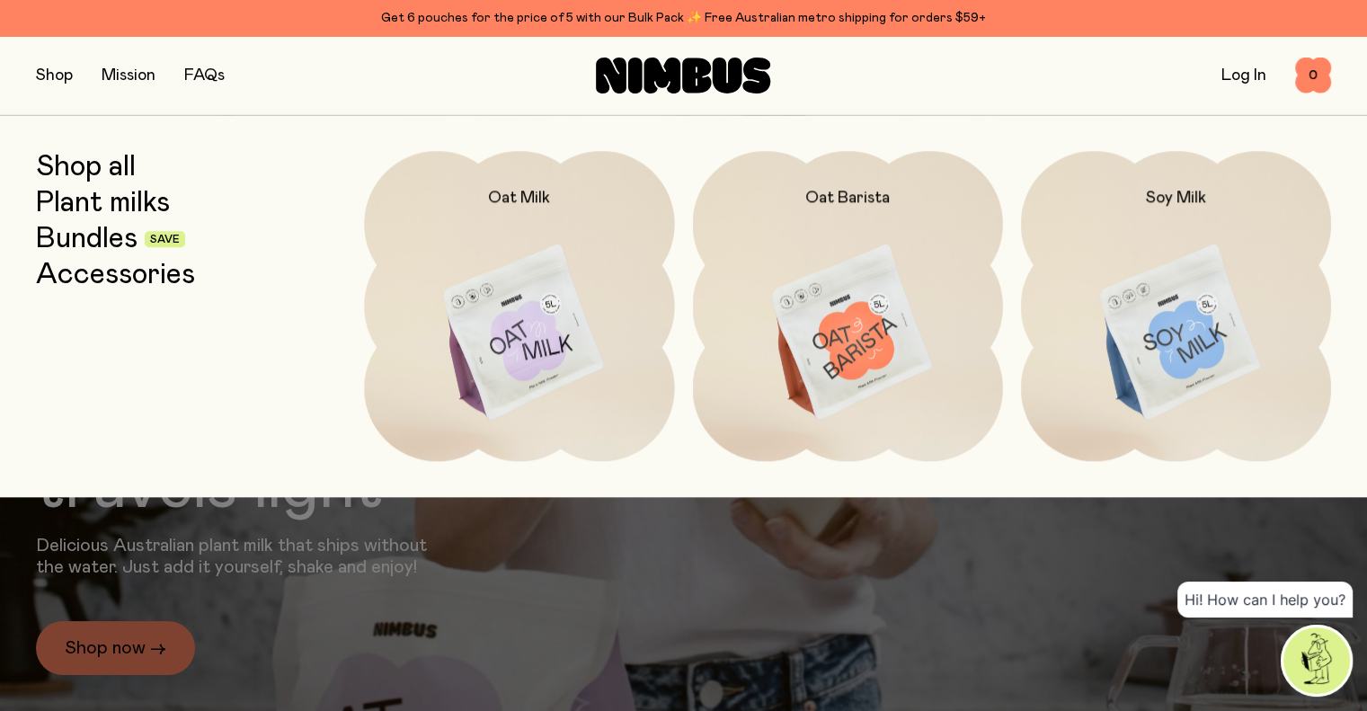  Describe the element at coordinates (1176, 198) in the screenshot. I see `h2: Soy Milk` at that location.